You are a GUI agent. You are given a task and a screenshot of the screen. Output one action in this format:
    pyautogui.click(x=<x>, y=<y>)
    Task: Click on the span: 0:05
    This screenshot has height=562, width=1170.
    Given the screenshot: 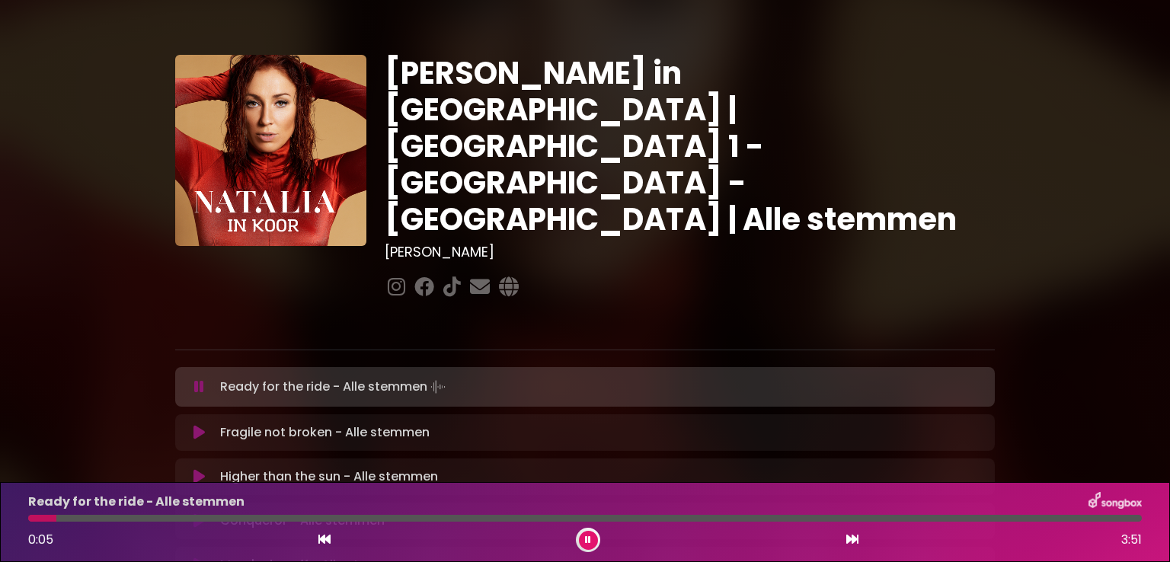 What is the action you would take?
    pyautogui.click(x=40, y=539)
    